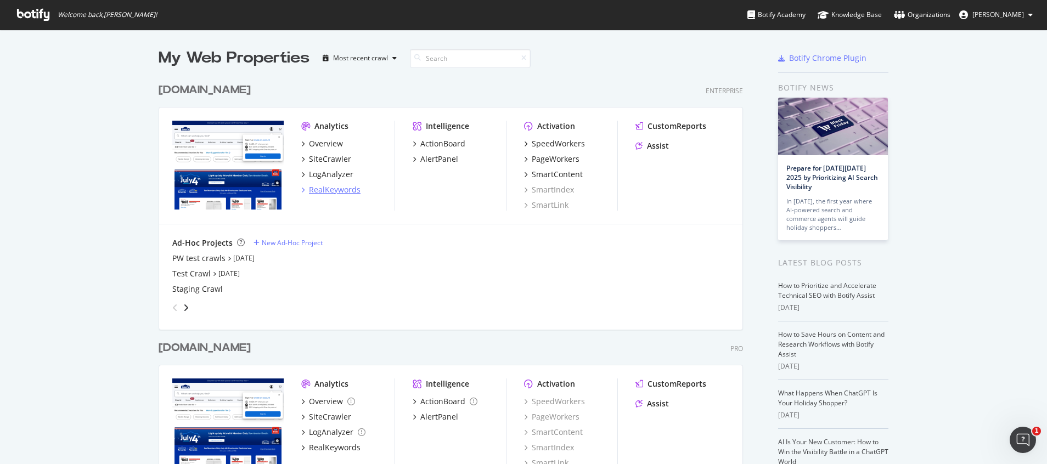 Image resolution: width=1047 pixels, height=464 pixels. I want to click on img: www.lowes.com, so click(228, 165).